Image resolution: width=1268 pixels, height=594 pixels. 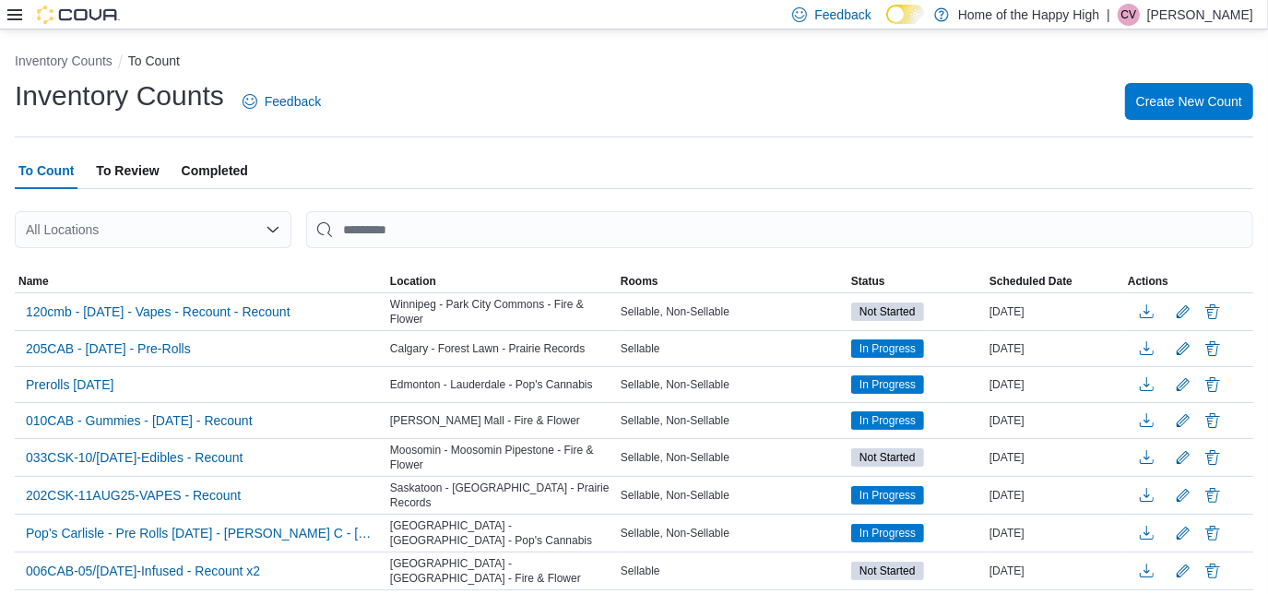 I want to click on span: Status, so click(x=868, y=281).